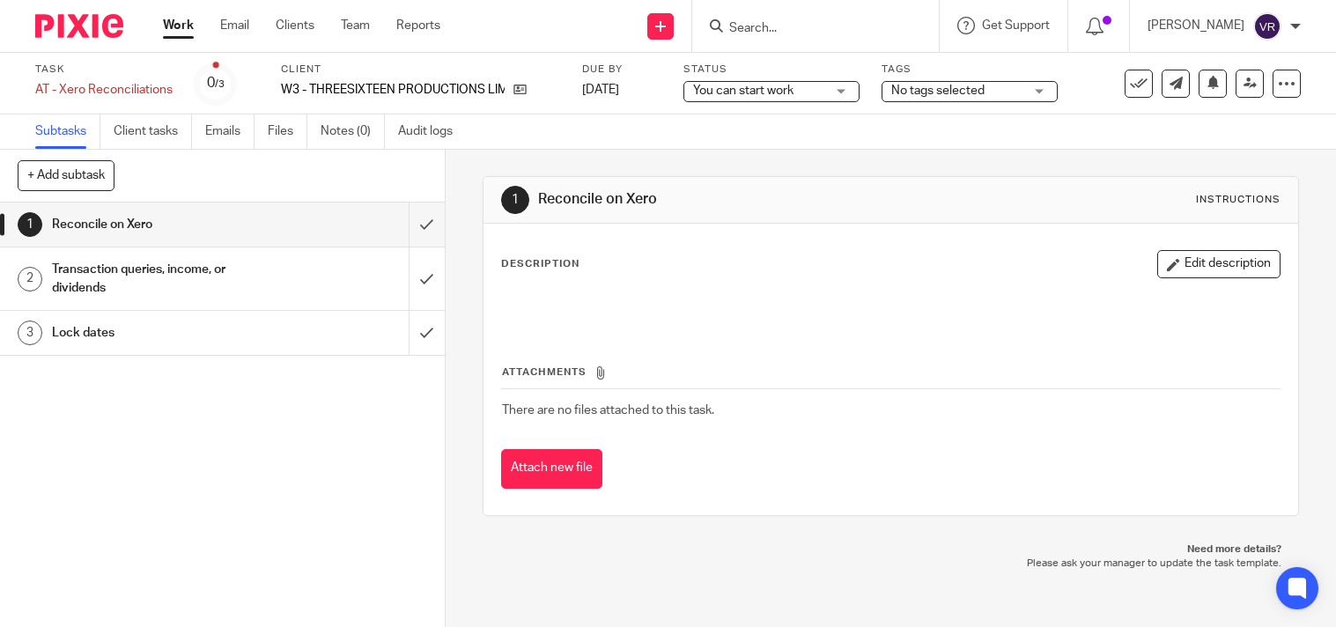 The height and width of the screenshot is (627, 1336). I want to click on span: Attachments, so click(544, 372).